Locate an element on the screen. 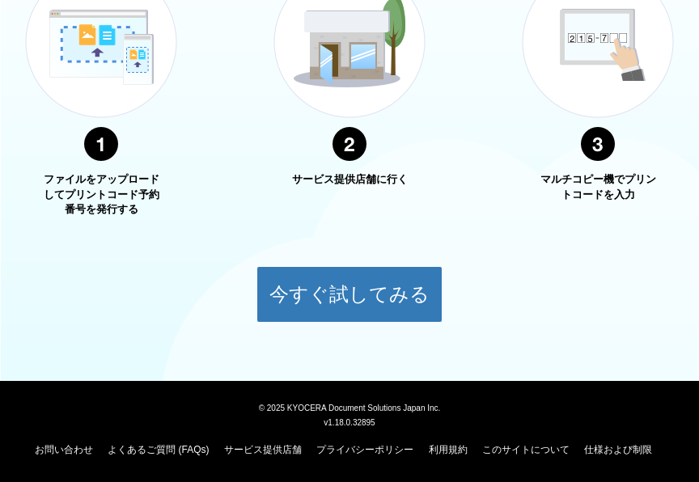 This screenshot has width=699, height=482. span: v1.18.0.32895 is located at coordinates (349, 422).